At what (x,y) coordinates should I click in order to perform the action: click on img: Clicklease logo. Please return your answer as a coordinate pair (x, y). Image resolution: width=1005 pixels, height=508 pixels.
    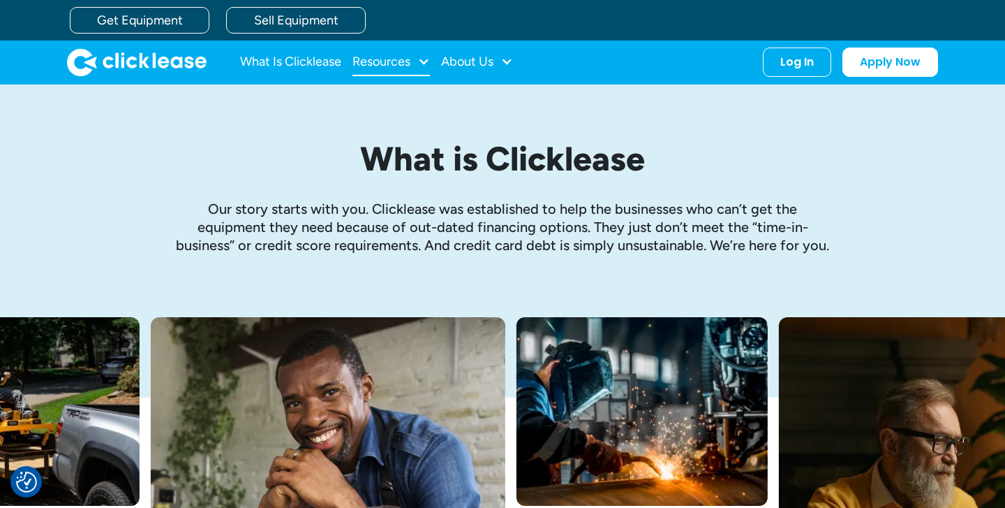
    Looking at the image, I should click on (137, 62).